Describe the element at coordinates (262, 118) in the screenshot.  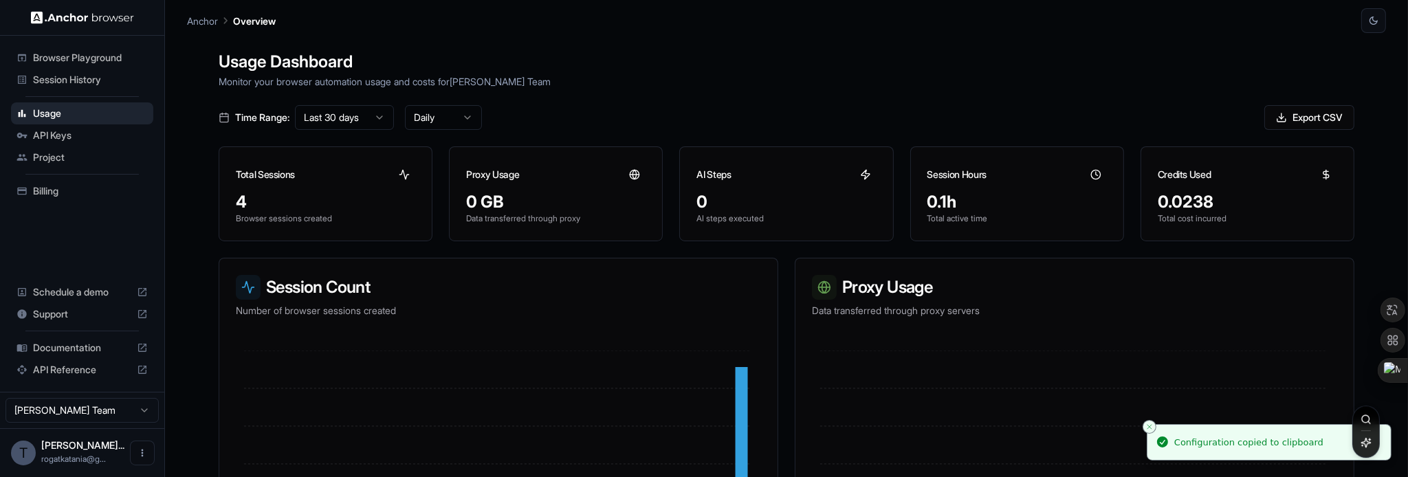
I see `span: Time Range:` at that location.